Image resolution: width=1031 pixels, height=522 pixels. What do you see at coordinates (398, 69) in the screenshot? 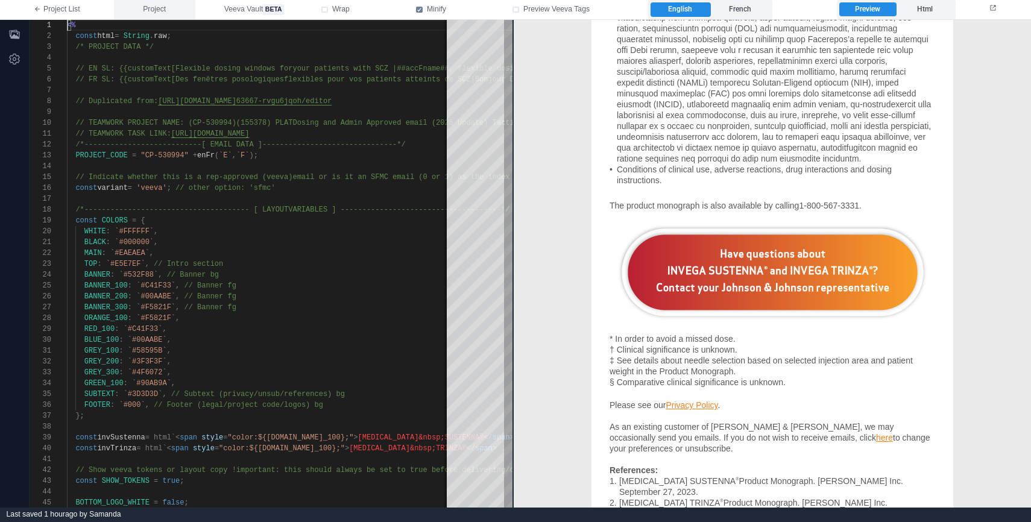
I see `span: your patients with SCZ |##accFname##, flexible do` at bounding box center [398, 69].